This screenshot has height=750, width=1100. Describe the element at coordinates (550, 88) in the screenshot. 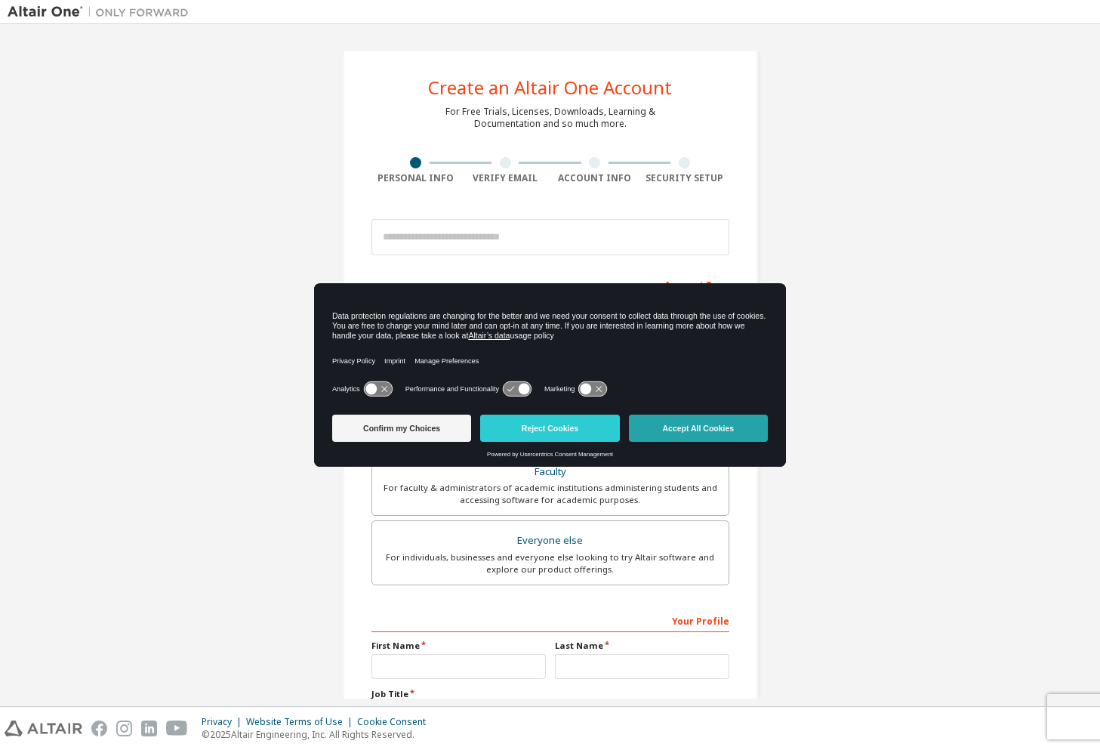

I see `div: Create an Altair One Account` at that location.